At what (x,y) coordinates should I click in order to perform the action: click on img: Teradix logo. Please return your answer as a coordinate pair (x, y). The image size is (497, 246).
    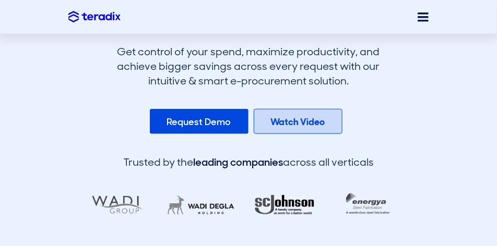
    Looking at the image, I should click on (94, 17).